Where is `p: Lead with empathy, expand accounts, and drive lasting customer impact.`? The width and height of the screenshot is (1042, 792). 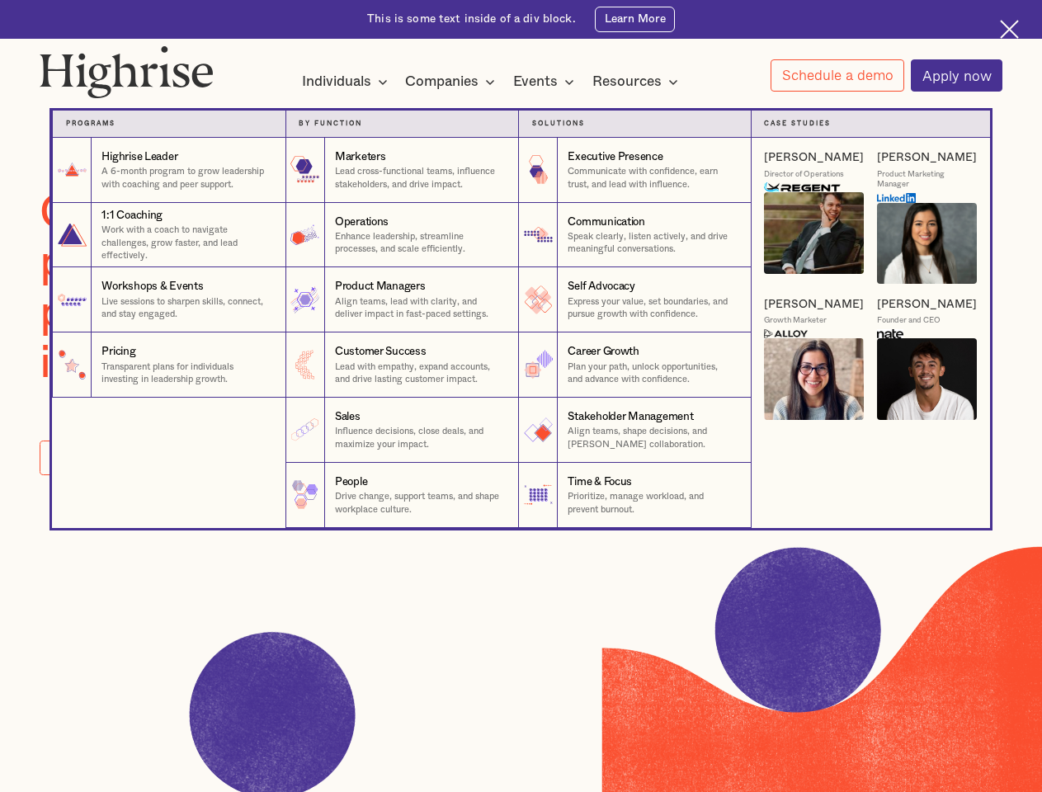 p: Lead with empathy, expand accounts, and drive lasting customer impact. is located at coordinates (420, 373).